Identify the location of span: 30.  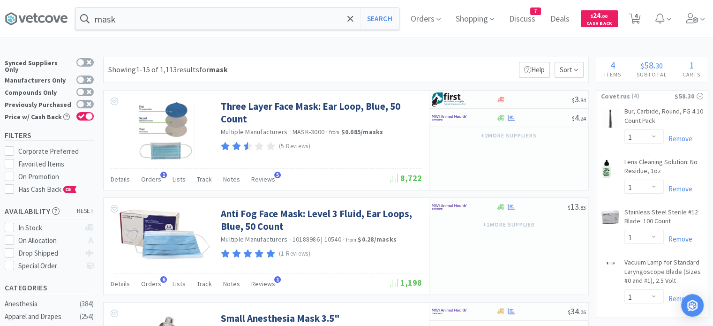
(659, 66).